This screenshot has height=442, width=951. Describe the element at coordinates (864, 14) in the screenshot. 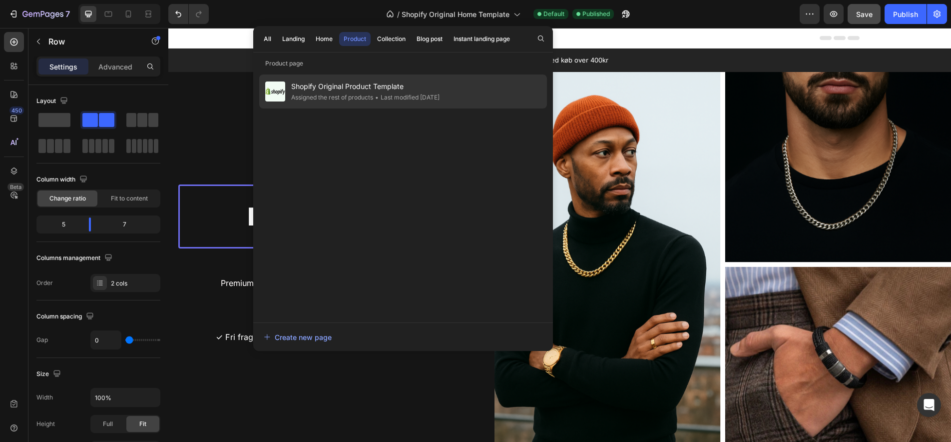

I see `span: Save` at that location.